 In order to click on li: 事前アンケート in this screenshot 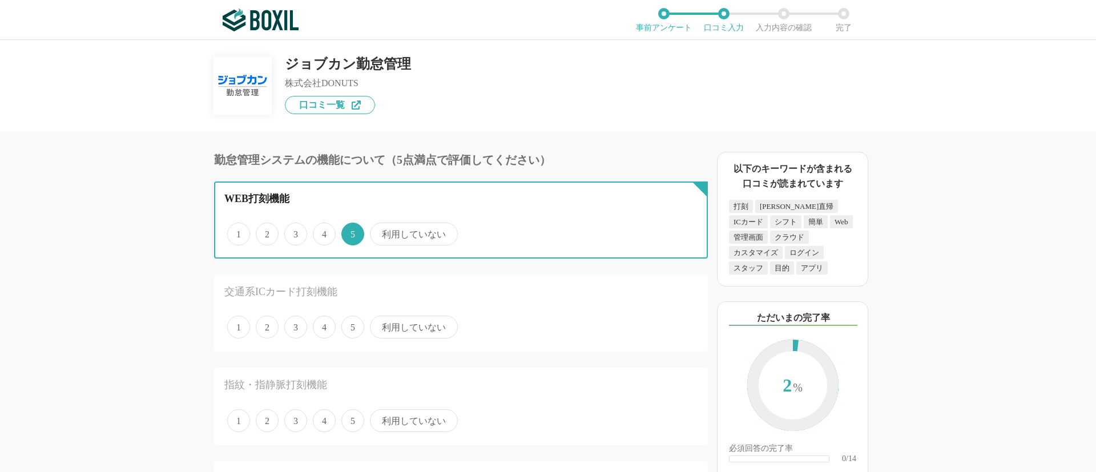, I will do `click(664, 20)`.